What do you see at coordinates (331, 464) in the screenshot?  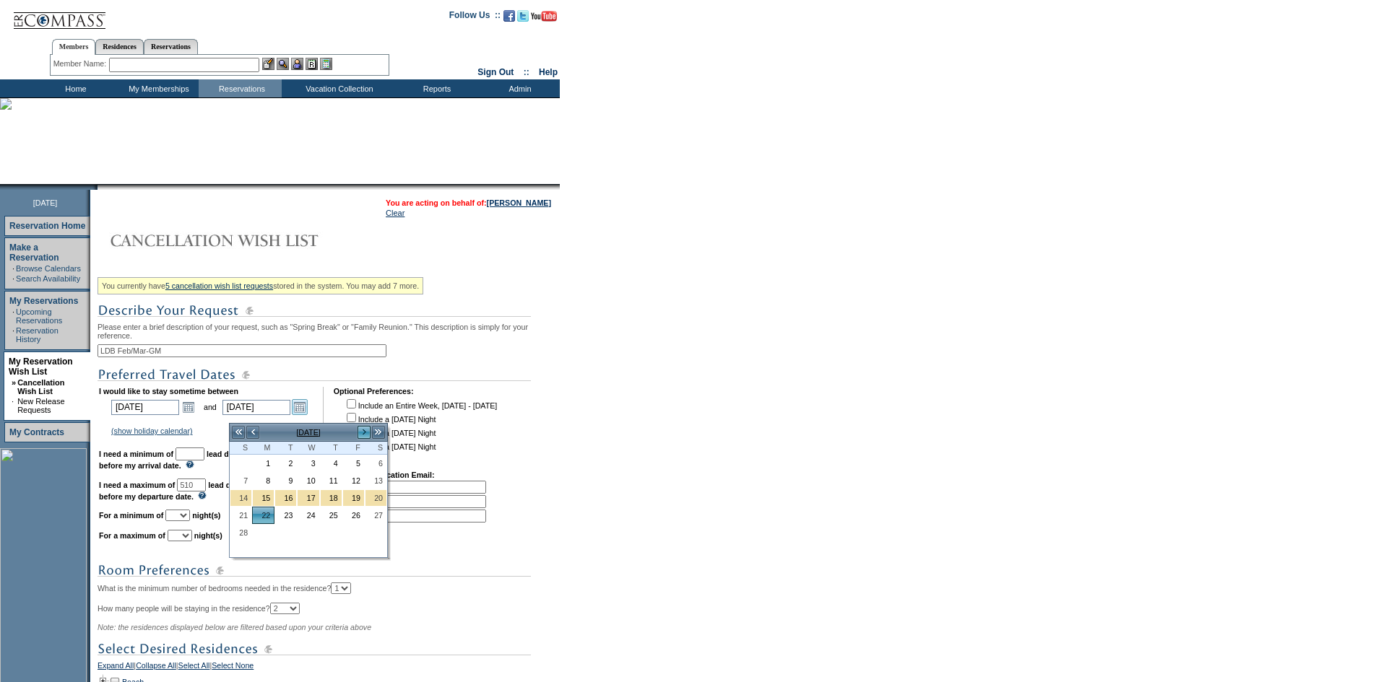 I see `a: 4` at bounding box center [331, 464].